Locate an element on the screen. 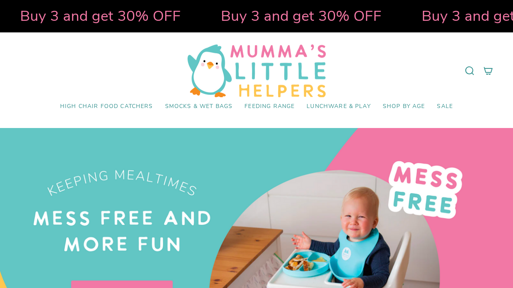 The height and width of the screenshot is (288, 513). a: Smocks & Wet Bags is located at coordinates (199, 107).